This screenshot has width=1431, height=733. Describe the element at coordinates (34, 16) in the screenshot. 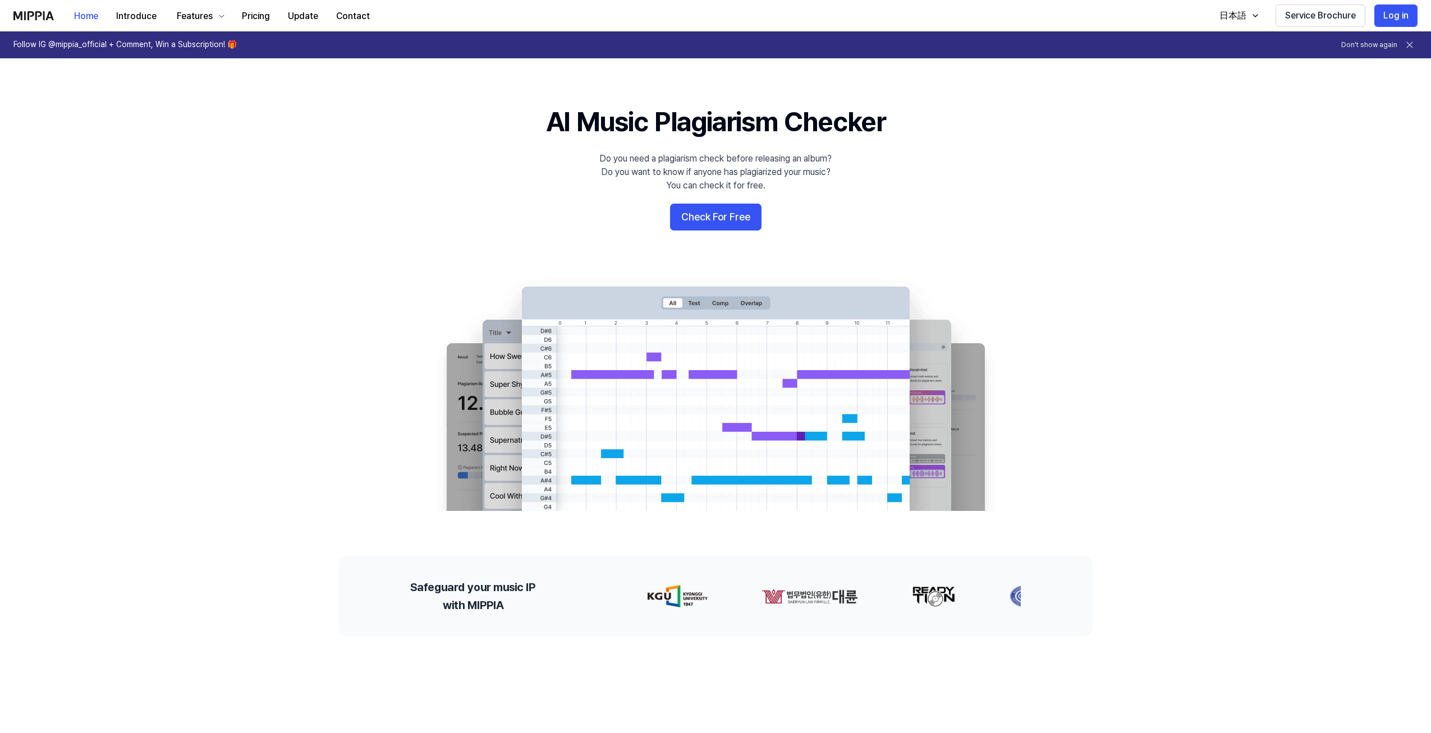

I see `img: logo` at that location.